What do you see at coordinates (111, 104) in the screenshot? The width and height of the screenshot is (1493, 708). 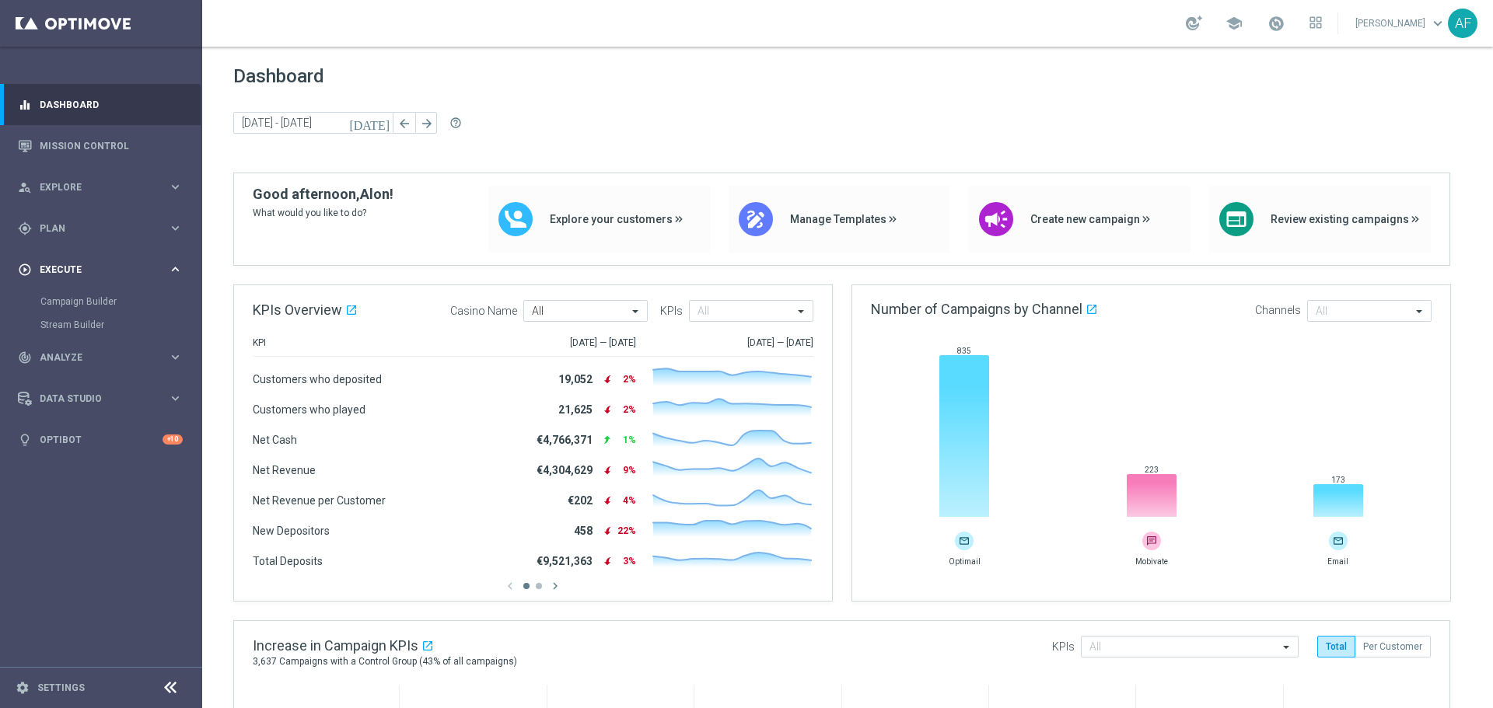 I see `a: Dashboard` at bounding box center [111, 104].